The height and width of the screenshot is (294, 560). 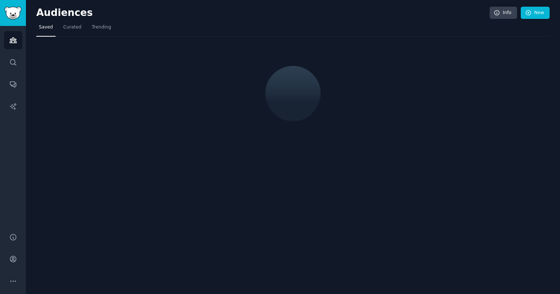 What do you see at coordinates (13, 13) in the screenshot?
I see `img: GummySearch logo` at bounding box center [13, 13].